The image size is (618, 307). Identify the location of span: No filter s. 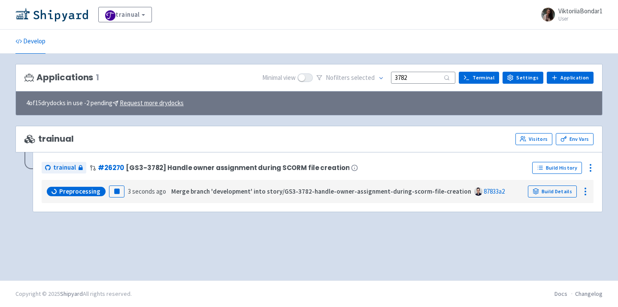
(350, 78).